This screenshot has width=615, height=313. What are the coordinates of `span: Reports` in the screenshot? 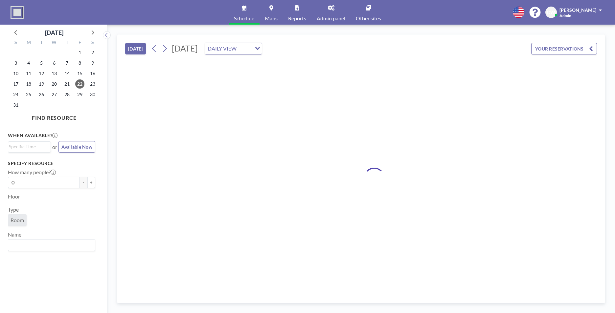 It's located at (297, 18).